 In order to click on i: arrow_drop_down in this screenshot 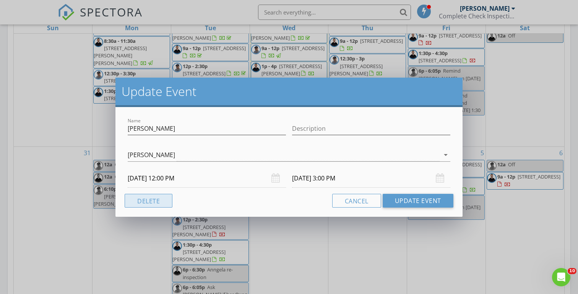, I will do `click(445, 155)`.